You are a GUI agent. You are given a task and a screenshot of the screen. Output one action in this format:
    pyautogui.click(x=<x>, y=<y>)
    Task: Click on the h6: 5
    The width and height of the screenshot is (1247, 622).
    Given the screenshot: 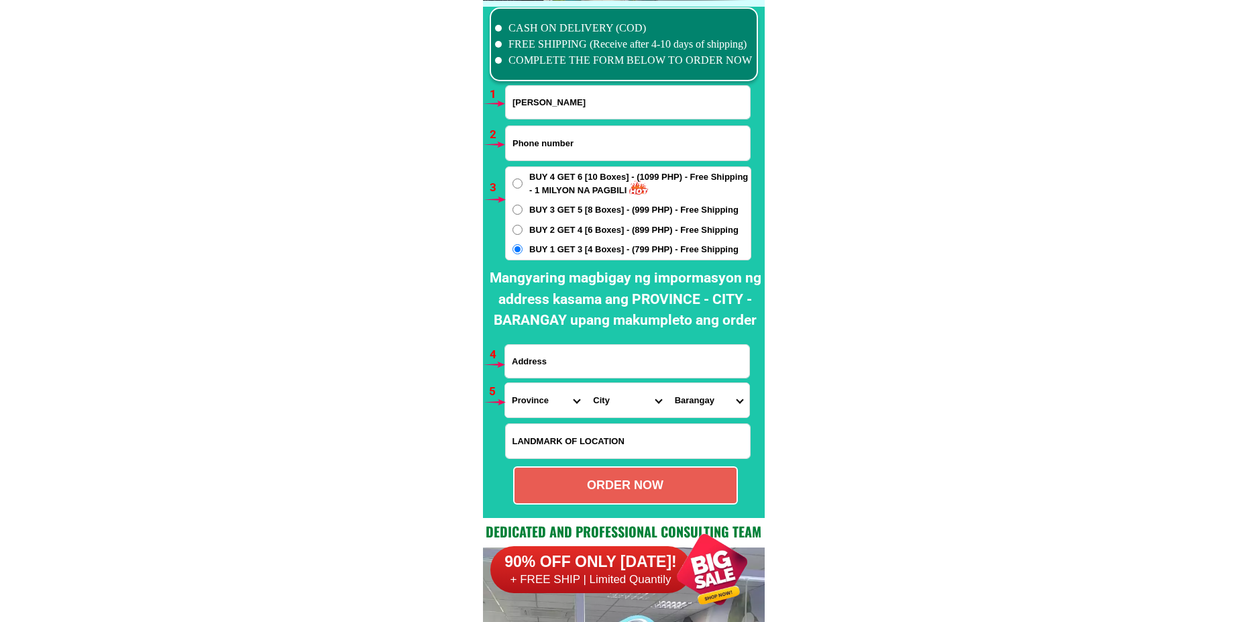 What is the action you would take?
    pyautogui.click(x=496, y=392)
    